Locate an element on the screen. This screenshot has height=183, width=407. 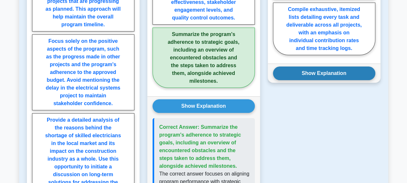
label: Focus solely on the positive aspects of the program, such as the progress made in other projects ... is located at coordinates (83, 72).